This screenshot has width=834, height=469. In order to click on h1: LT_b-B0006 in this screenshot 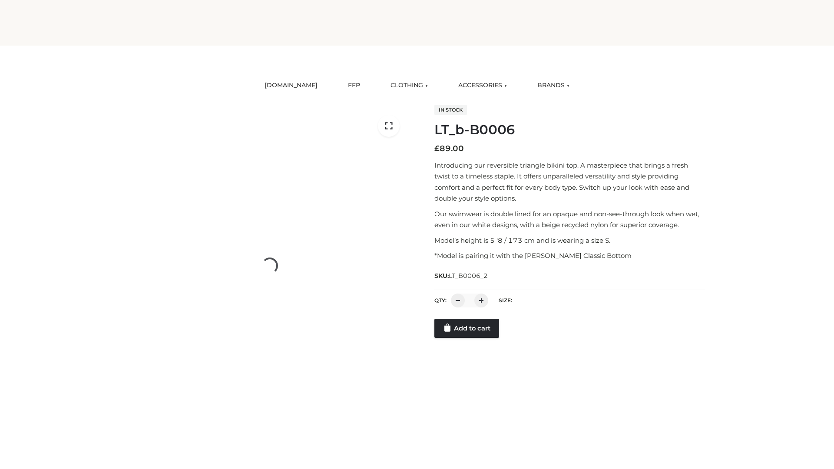, I will do `click(569, 130)`.